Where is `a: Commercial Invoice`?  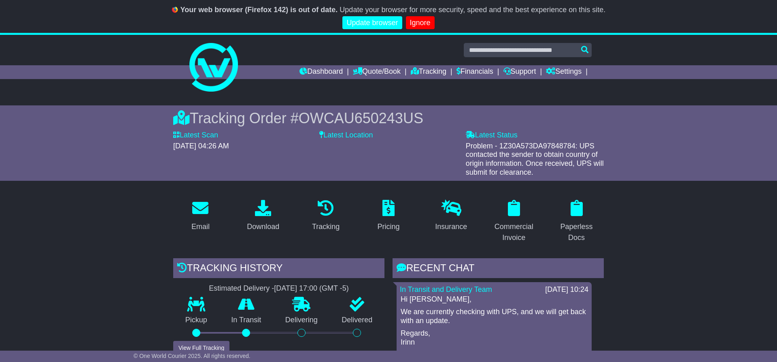
a: Commercial Invoice is located at coordinates (514, 221).